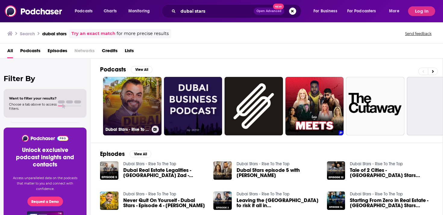 Image resolution: width=443 pixels, height=215 pixels. Describe the element at coordinates (139, 11) in the screenshot. I see `span: Monitoring` at that location.